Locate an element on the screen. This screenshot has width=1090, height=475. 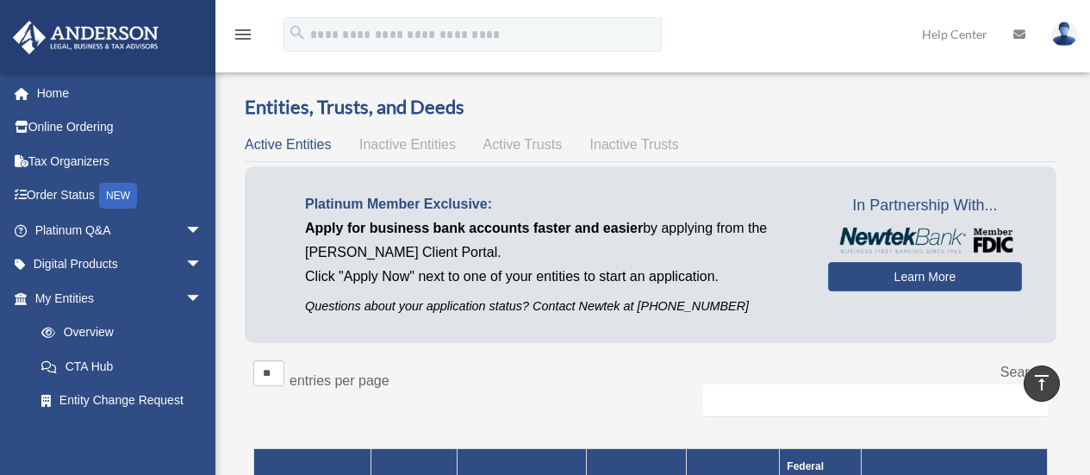
div: NEW is located at coordinates (118, 196).